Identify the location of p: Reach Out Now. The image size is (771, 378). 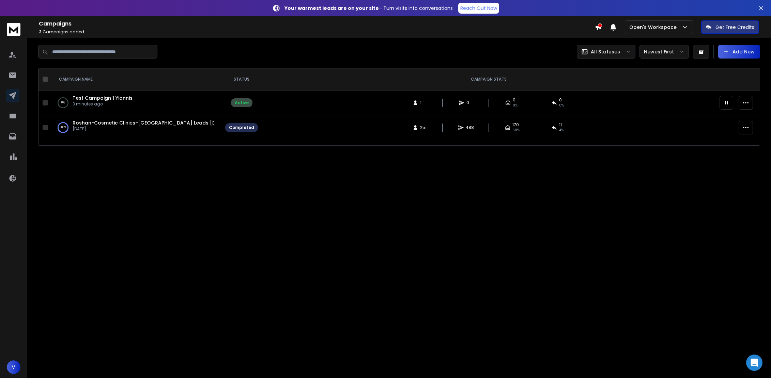
(479, 8).